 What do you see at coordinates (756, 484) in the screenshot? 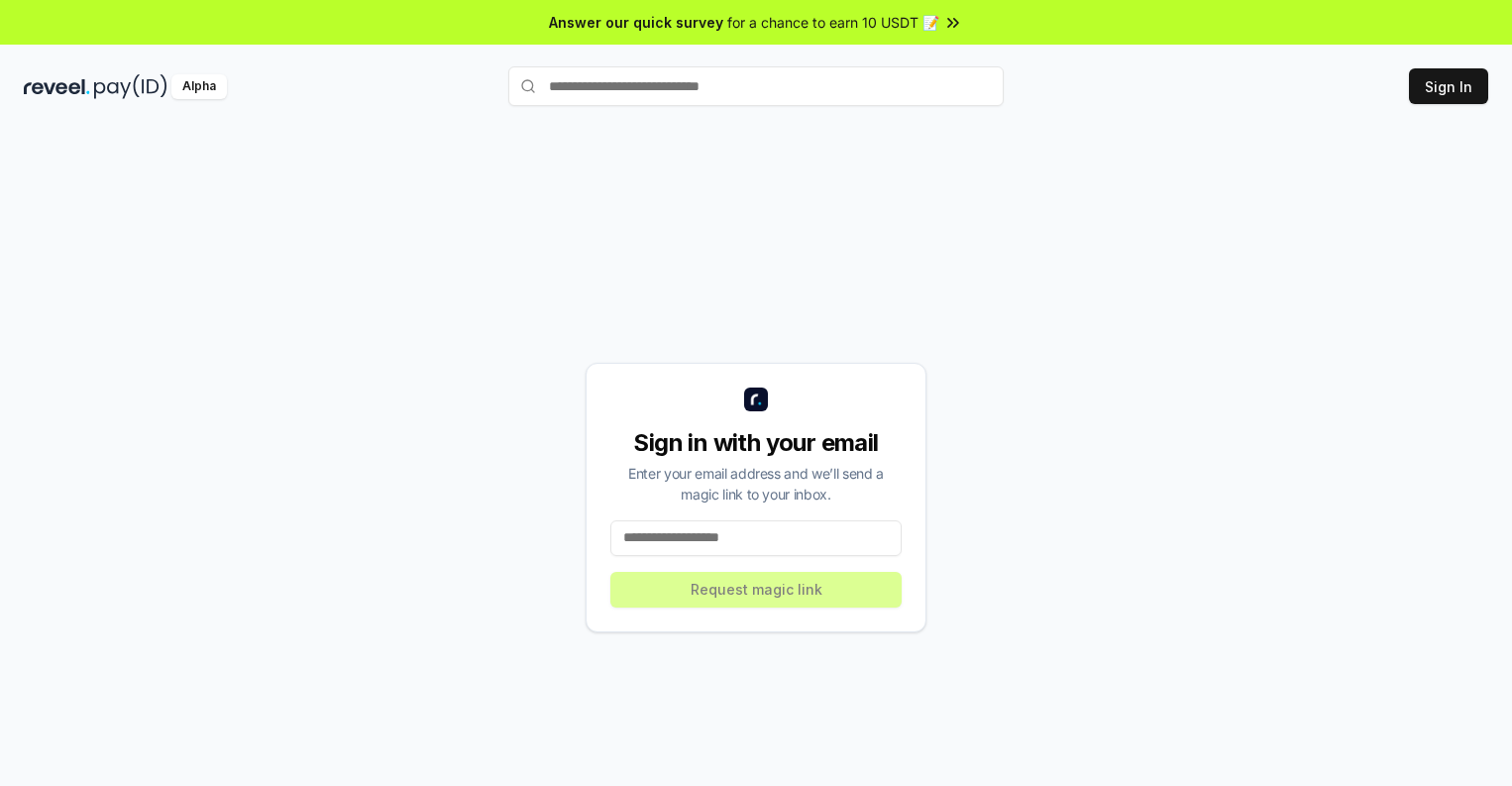
I see `div: Enter your email address and we’ll send a magic link to your inbox.` at bounding box center [756, 484].